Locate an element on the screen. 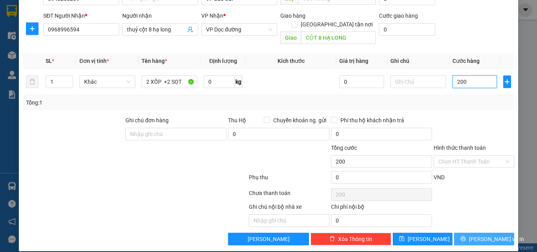 Image resolution: width=537 pixels, height=252 pixels. input: Ghi Chú is located at coordinates (418, 82).